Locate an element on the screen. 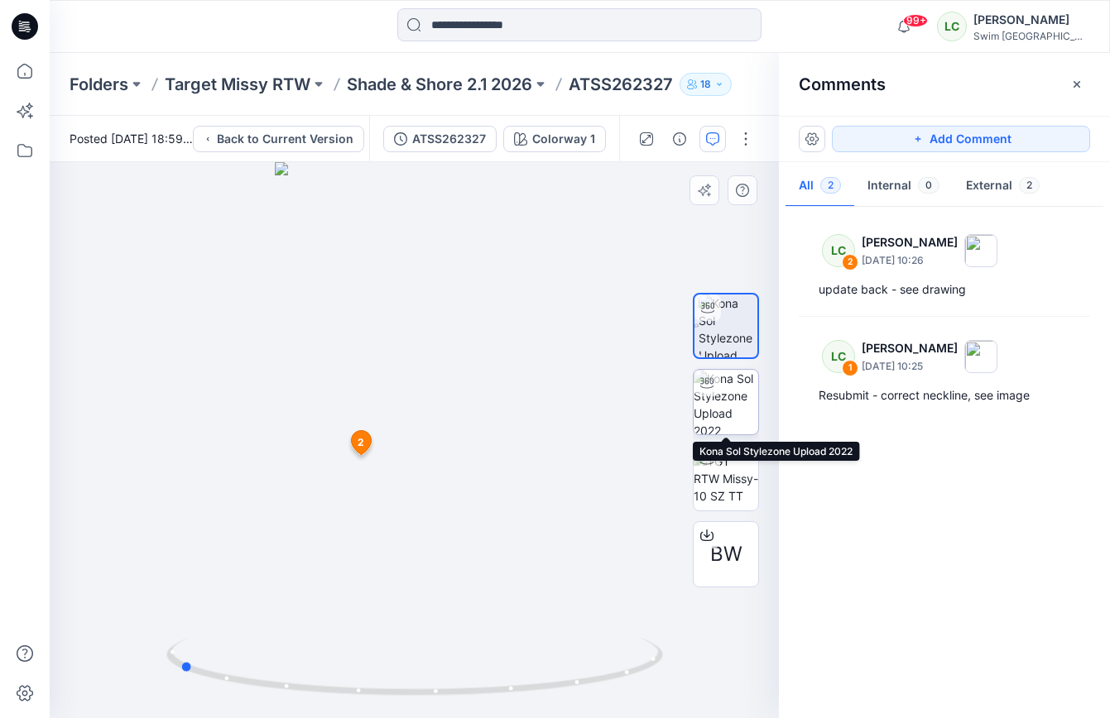  p: Shade & Shore 2.1 2026 is located at coordinates (439, 84).